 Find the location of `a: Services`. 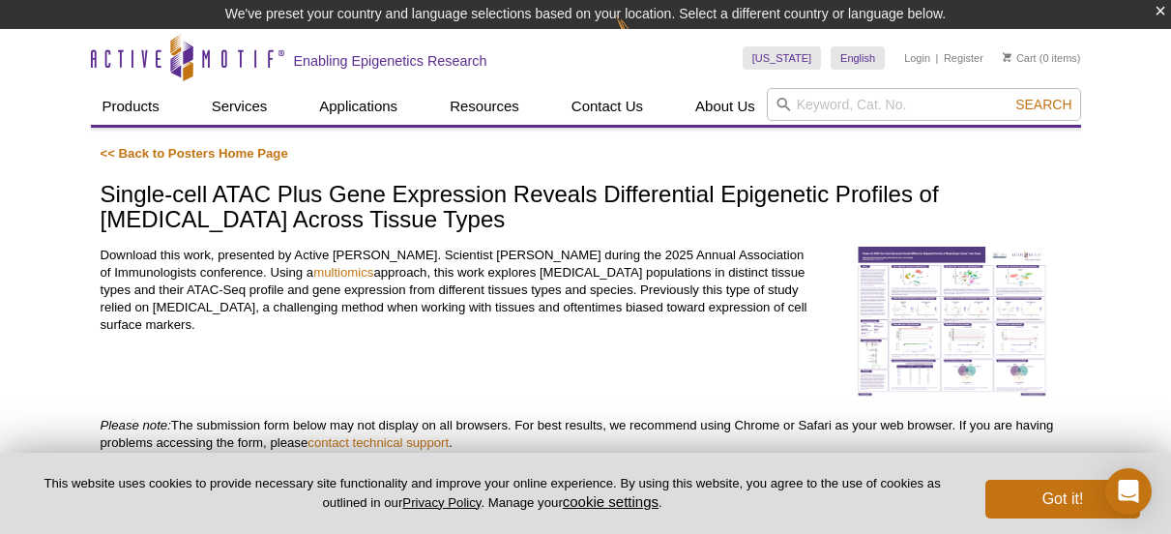

a: Services is located at coordinates (240, 106).